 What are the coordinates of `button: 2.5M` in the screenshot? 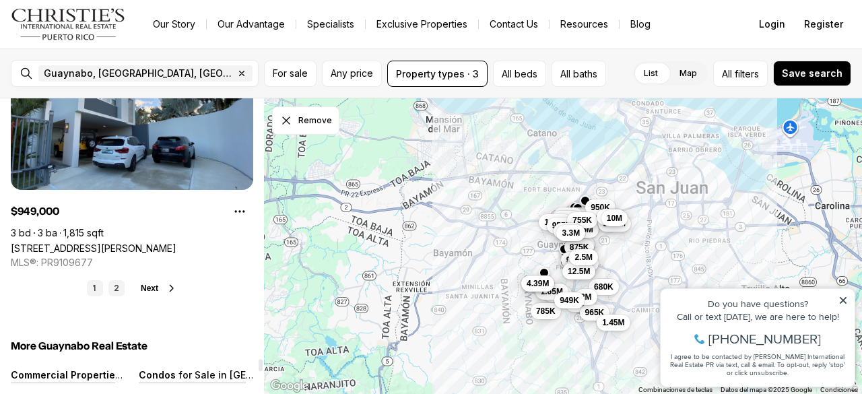 It's located at (583, 257).